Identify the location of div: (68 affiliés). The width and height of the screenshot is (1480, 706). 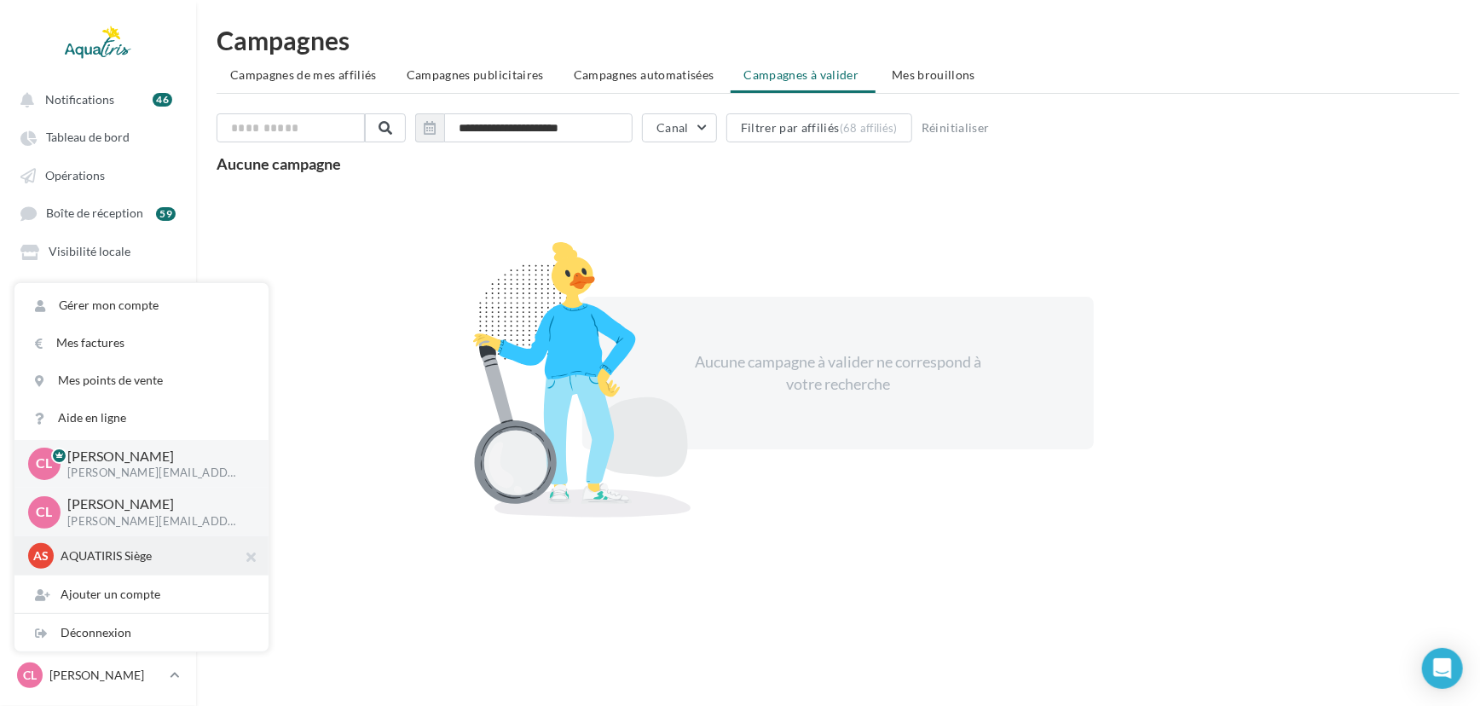
(869, 128).